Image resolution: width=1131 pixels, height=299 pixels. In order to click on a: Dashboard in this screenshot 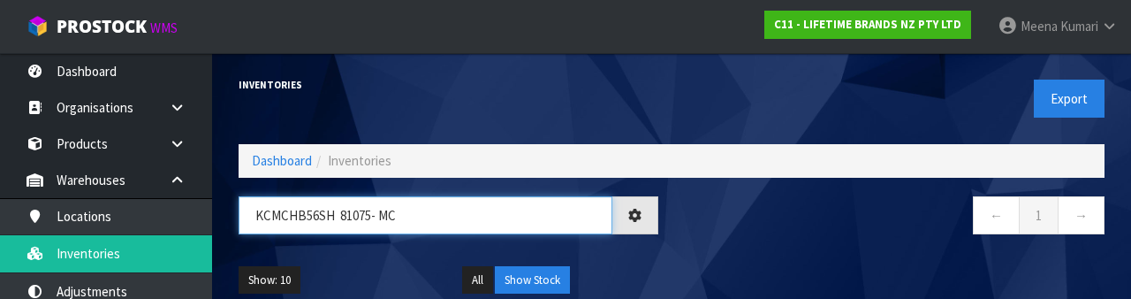, I will do `click(282, 160)`.